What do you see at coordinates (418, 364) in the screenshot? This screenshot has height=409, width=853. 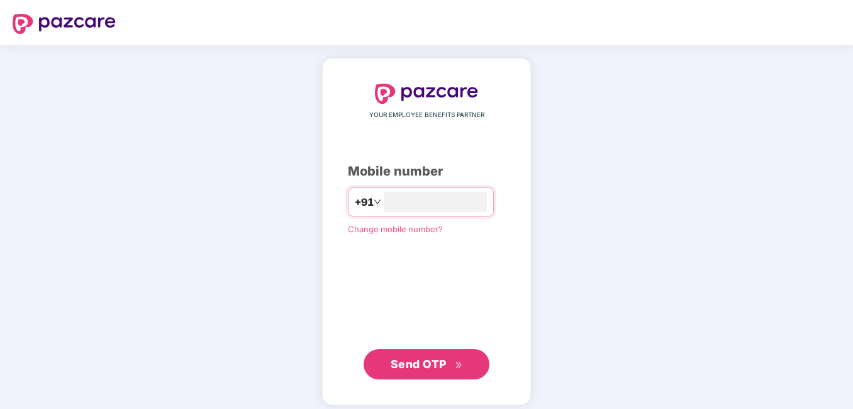 I see `span: Send OTP` at bounding box center [418, 364].